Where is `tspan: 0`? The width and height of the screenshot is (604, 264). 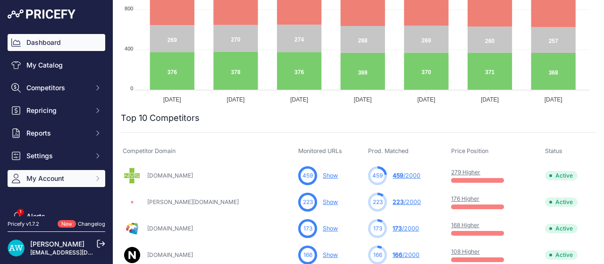 tspan: 0 is located at coordinates (132, 88).